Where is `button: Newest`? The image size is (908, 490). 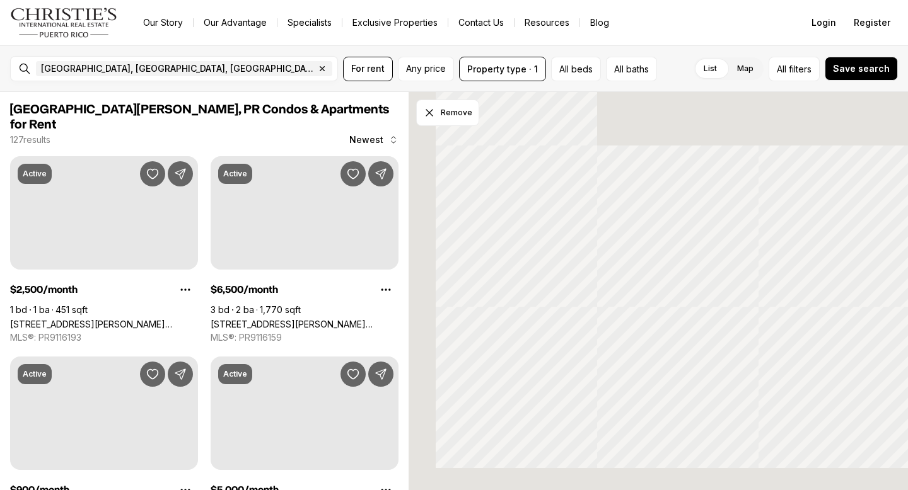 button: Newest is located at coordinates (374, 140).